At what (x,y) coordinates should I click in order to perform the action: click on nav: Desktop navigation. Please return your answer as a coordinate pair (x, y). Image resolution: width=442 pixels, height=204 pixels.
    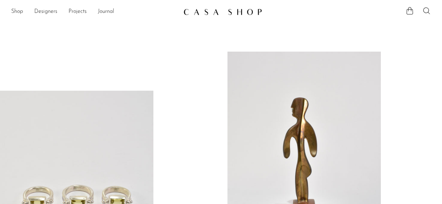
    Looking at the image, I should click on (94, 12).